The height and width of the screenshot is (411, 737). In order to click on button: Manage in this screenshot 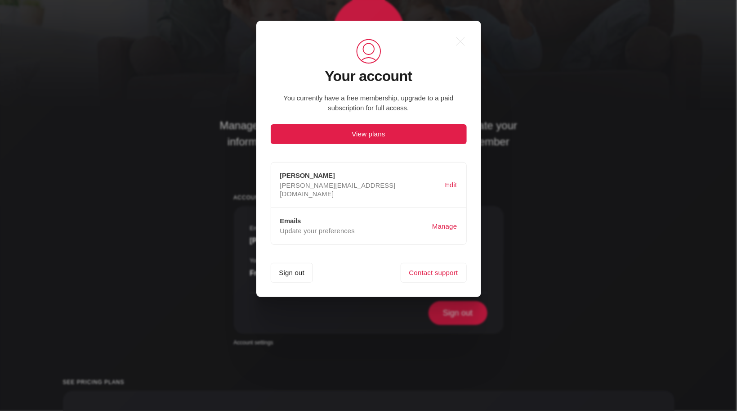, I will do `click(444, 226)`.